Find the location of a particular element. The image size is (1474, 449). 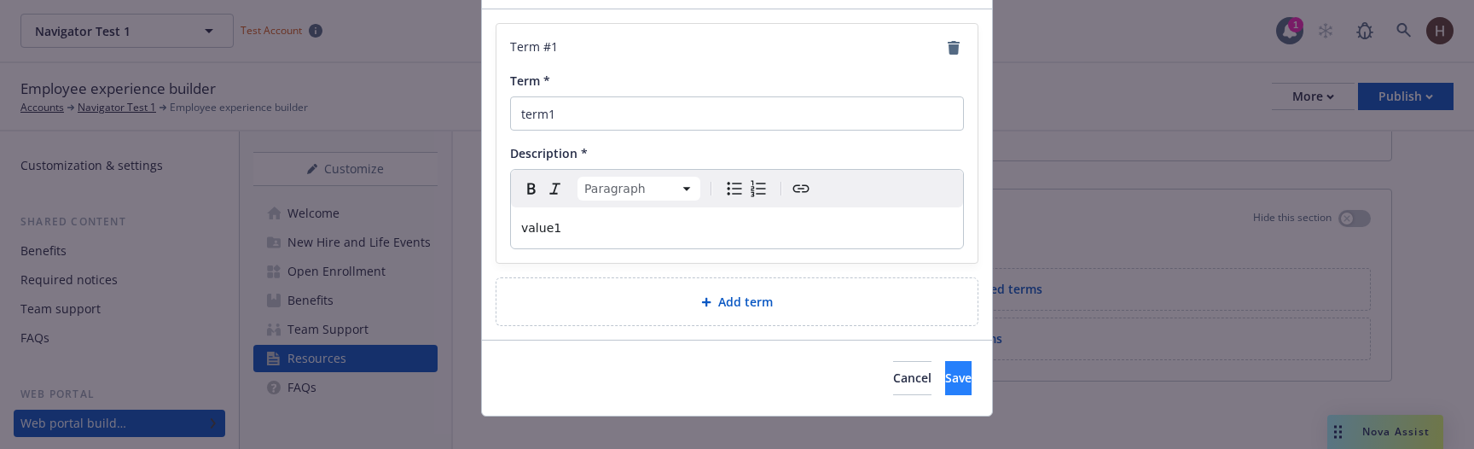

div: Add term is located at coordinates (737, 301).